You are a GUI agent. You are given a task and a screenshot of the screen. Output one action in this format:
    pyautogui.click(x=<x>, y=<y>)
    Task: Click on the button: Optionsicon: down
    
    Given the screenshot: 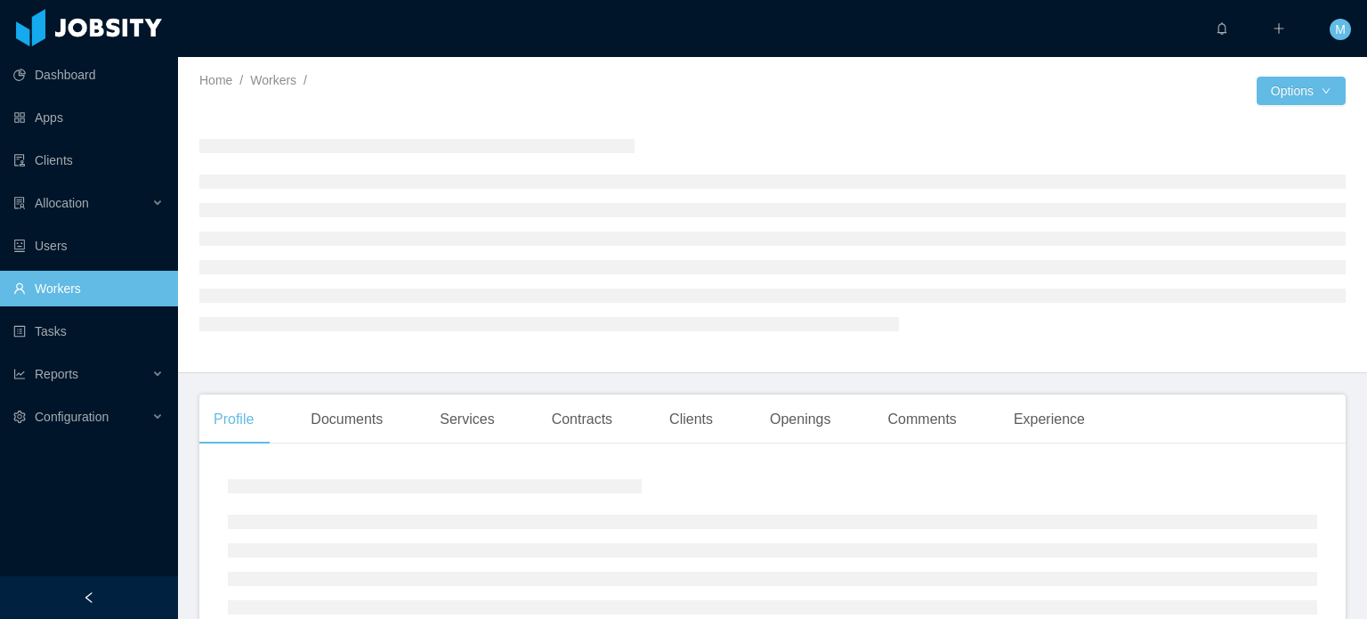 What is the action you would take?
    pyautogui.click(x=1301, y=91)
    